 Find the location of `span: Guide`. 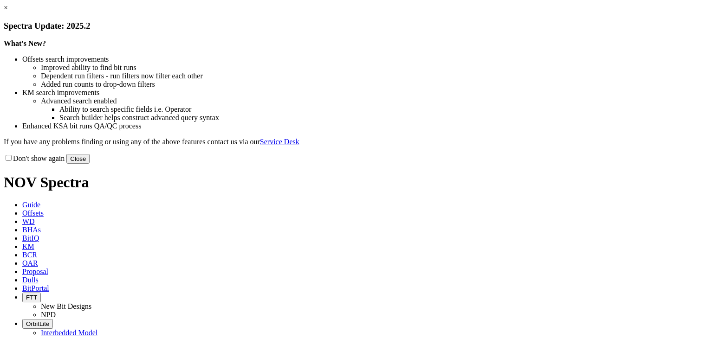

span: Guide is located at coordinates (31, 205).